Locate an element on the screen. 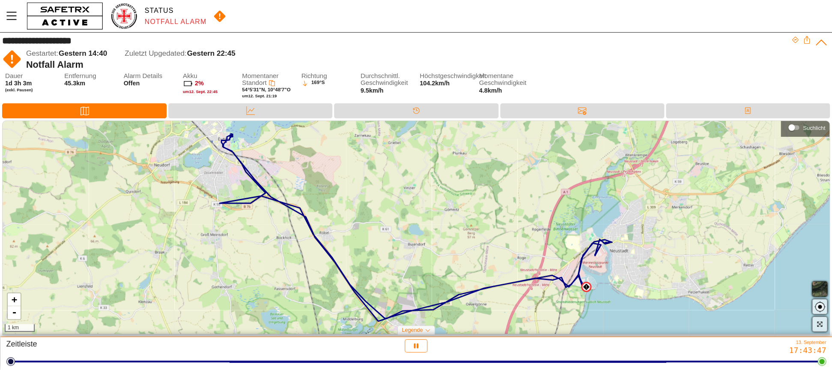  div: 17:43:47 is located at coordinates (691, 350).